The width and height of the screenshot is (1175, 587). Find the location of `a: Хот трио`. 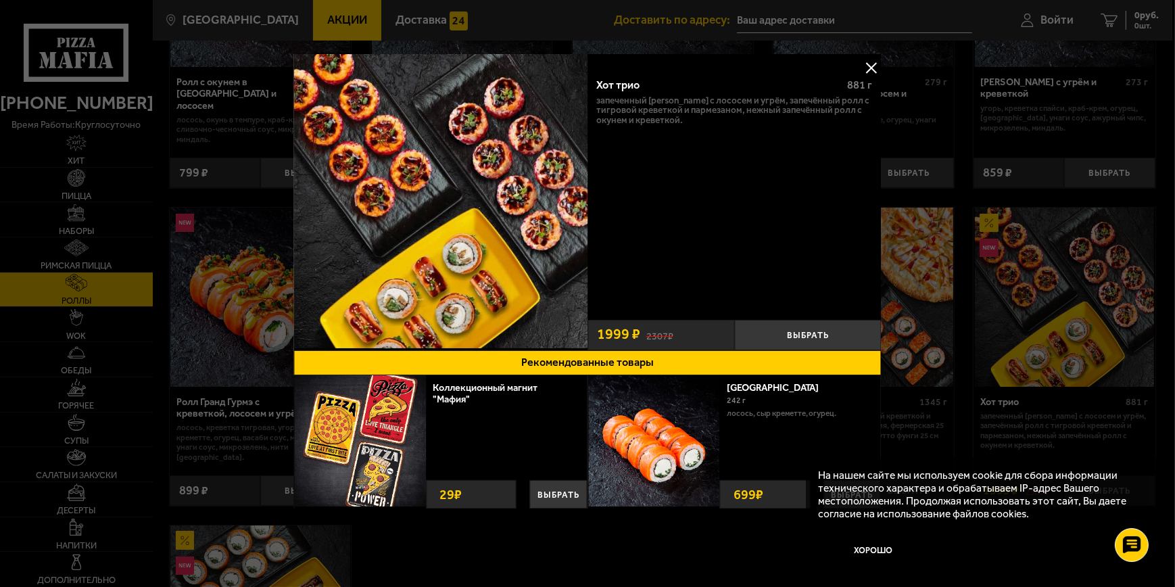

a: Хот трио is located at coordinates (441, 202).